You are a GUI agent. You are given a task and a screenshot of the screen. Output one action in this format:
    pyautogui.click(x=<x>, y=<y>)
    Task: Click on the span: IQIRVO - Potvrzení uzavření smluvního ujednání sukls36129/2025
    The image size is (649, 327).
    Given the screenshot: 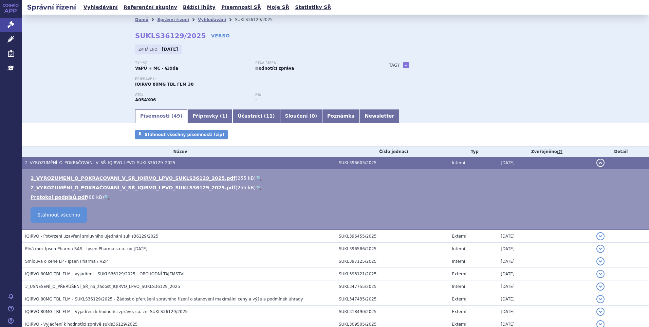 What is the action you would take?
    pyautogui.click(x=92, y=236)
    